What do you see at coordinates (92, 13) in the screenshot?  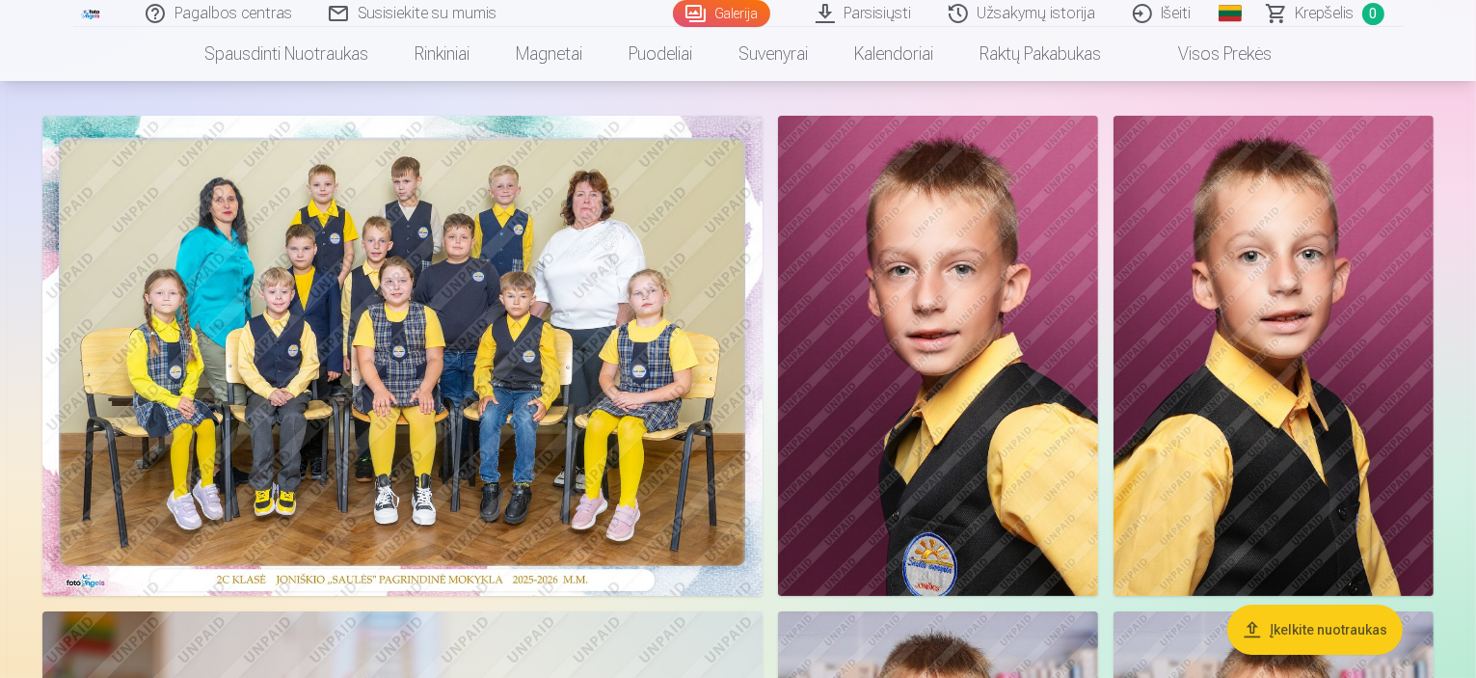 I see `img: /fa2` at bounding box center [92, 13].